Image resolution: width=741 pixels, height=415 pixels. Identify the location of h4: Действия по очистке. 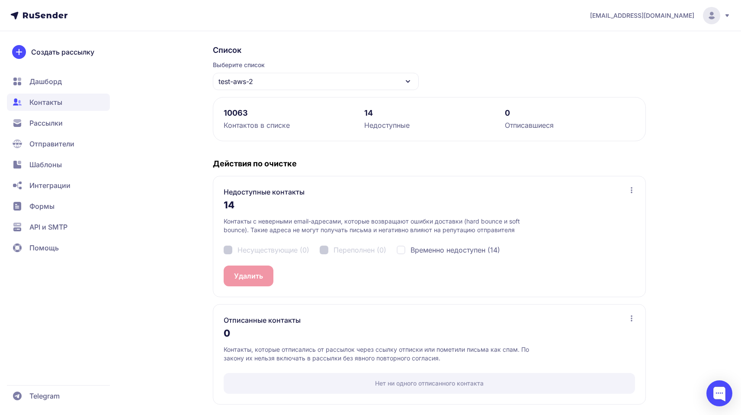
(429, 164).